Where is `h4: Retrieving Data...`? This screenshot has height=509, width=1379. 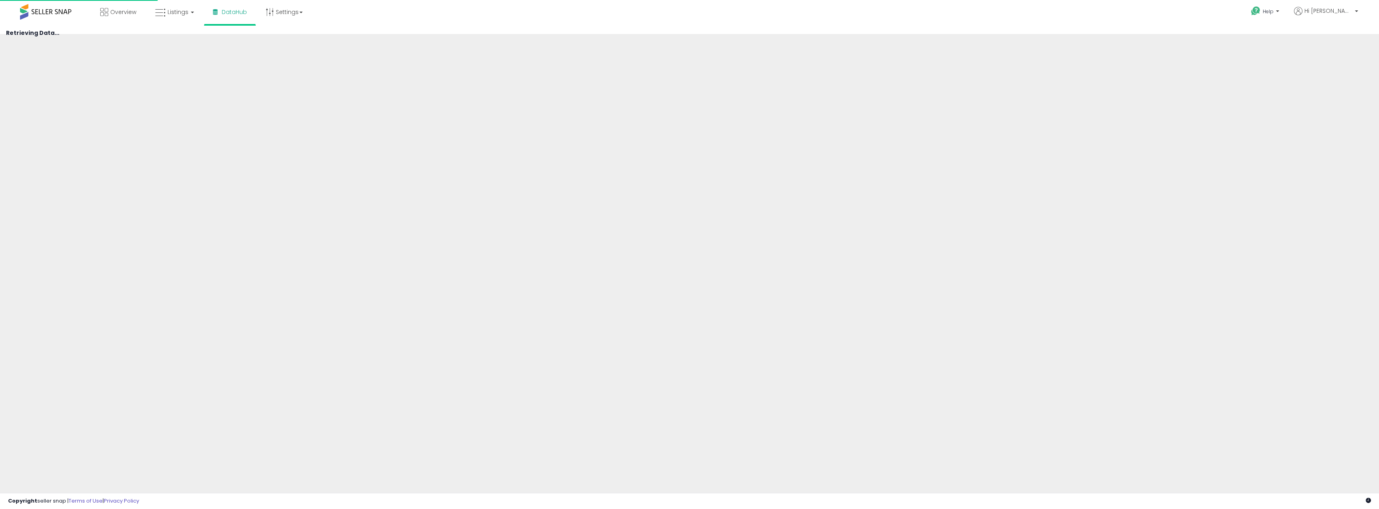 h4: Retrieving Data... is located at coordinates (689, 33).